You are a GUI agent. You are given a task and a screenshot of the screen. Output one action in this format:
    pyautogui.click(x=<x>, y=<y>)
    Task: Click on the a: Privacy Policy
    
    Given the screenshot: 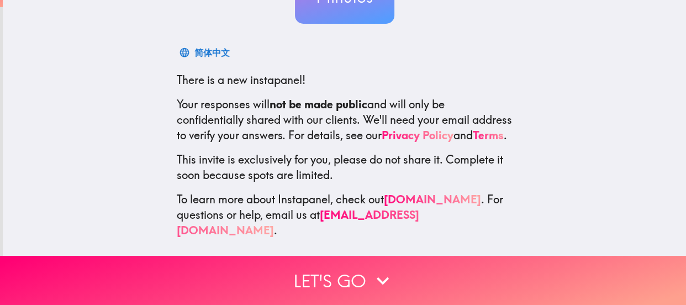 What is the action you would take?
    pyautogui.click(x=418, y=135)
    